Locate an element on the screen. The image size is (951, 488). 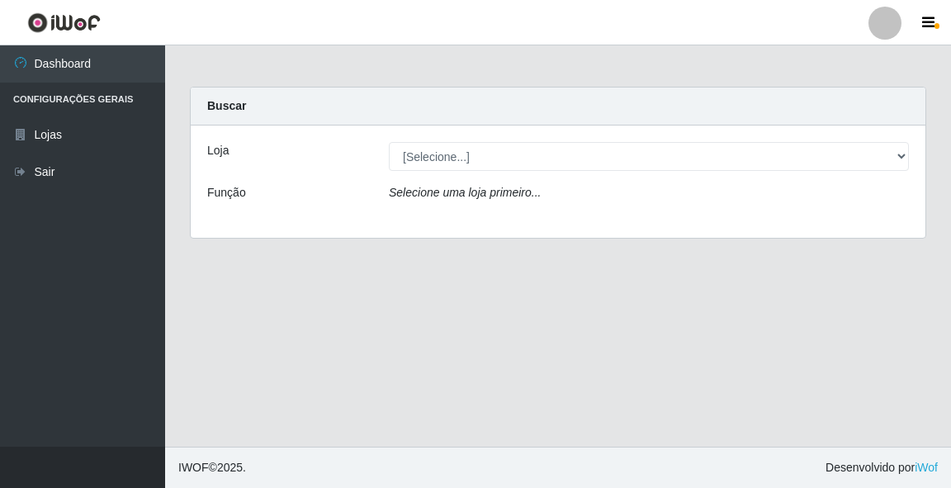
span: © 2025 . is located at coordinates (212, 467).